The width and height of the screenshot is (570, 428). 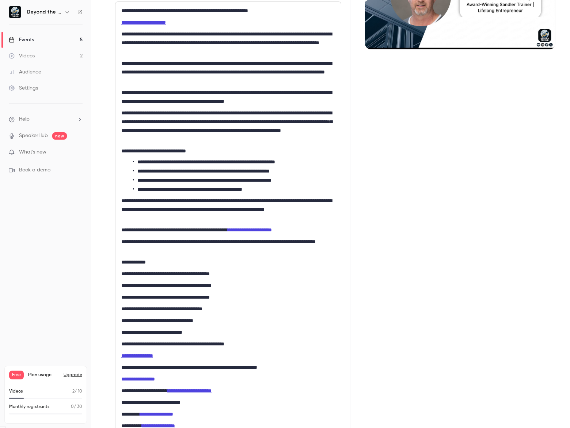 I want to click on p: / 30, so click(x=76, y=407).